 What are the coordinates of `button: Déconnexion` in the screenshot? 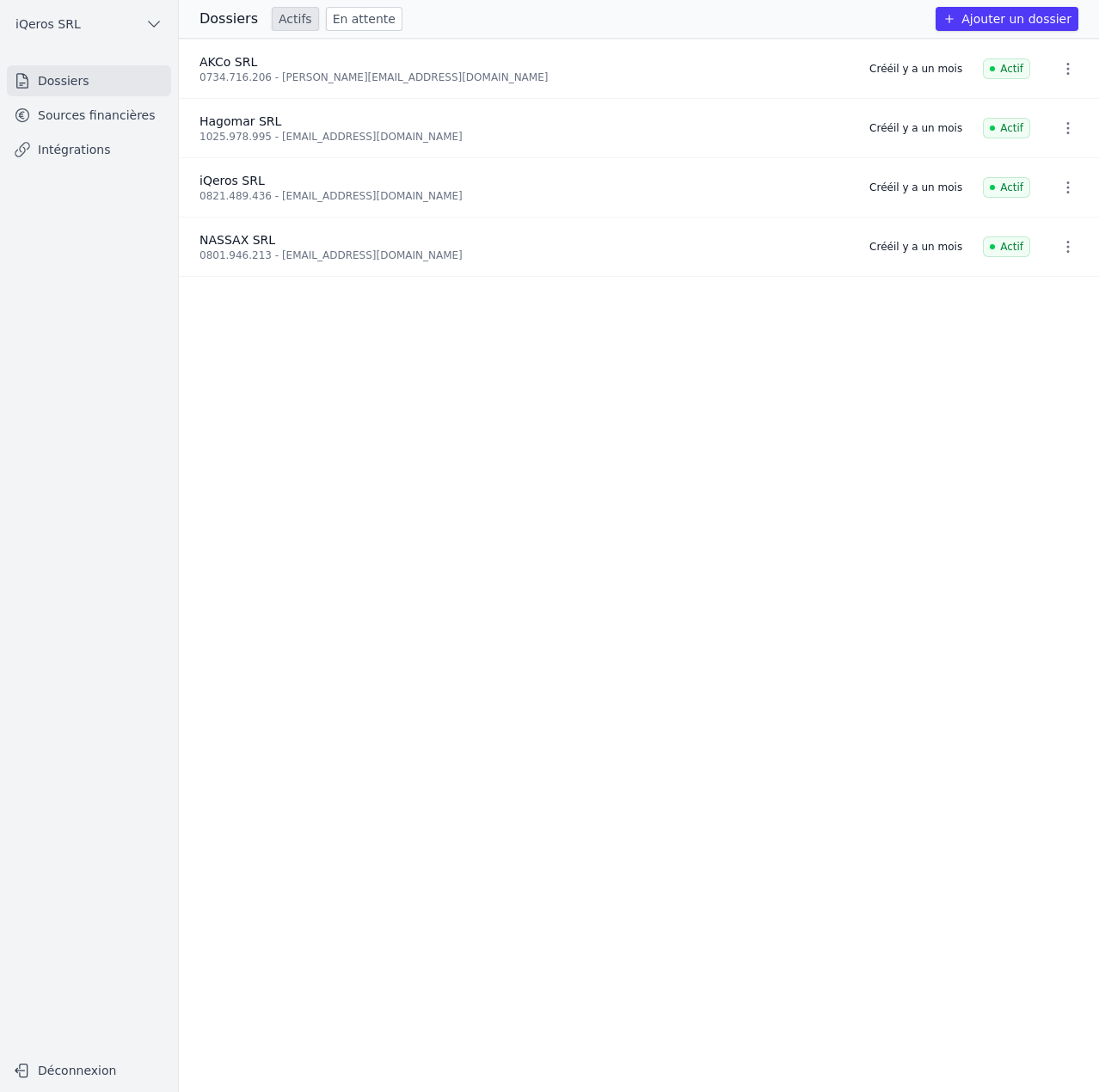 It's located at (88, 1071).